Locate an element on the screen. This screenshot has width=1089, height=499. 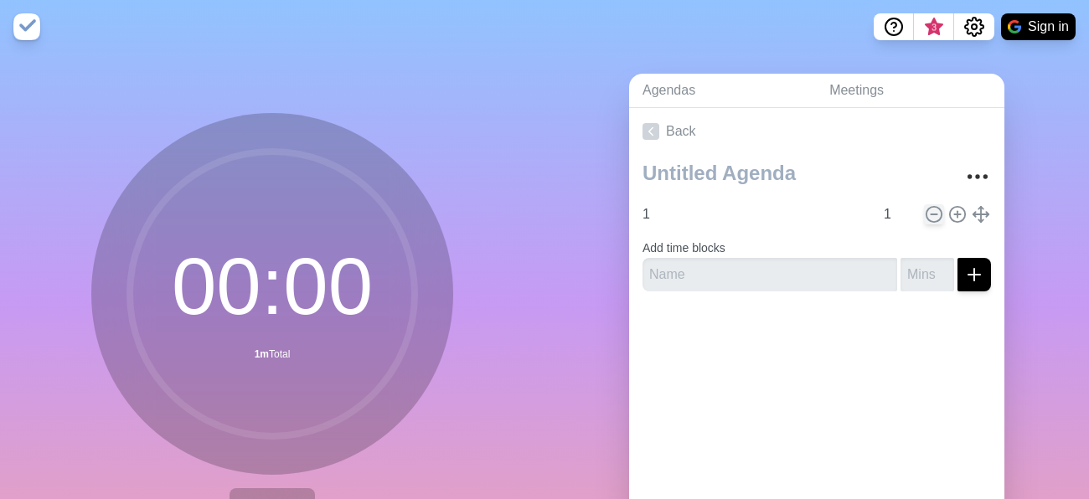
label: Add time blocks is located at coordinates (684, 248).